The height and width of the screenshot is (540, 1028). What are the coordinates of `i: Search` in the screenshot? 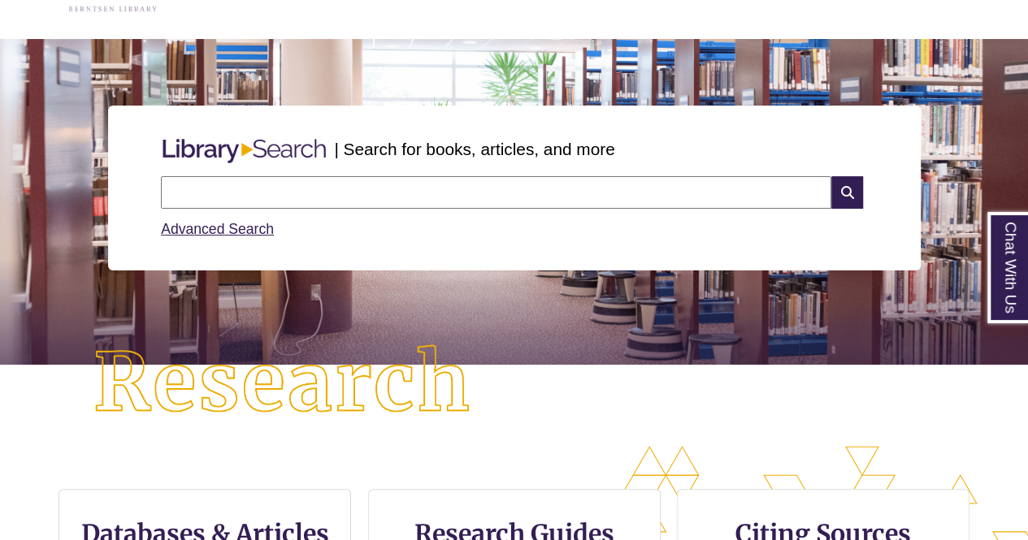 It's located at (847, 193).